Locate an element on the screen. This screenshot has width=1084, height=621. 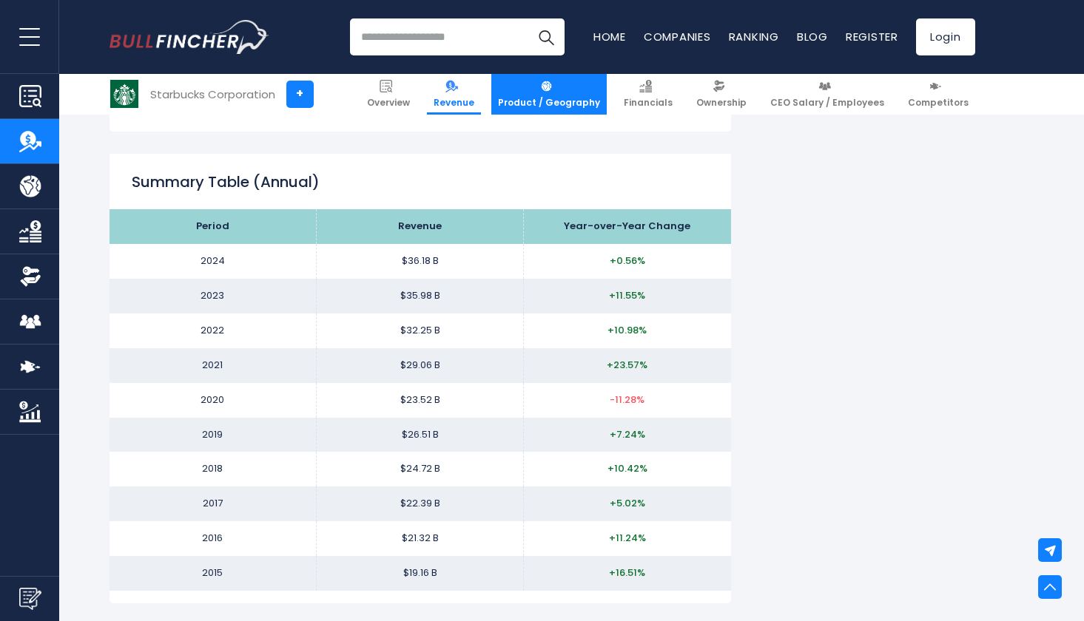
span: Product / Geography is located at coordinates (549, 103).